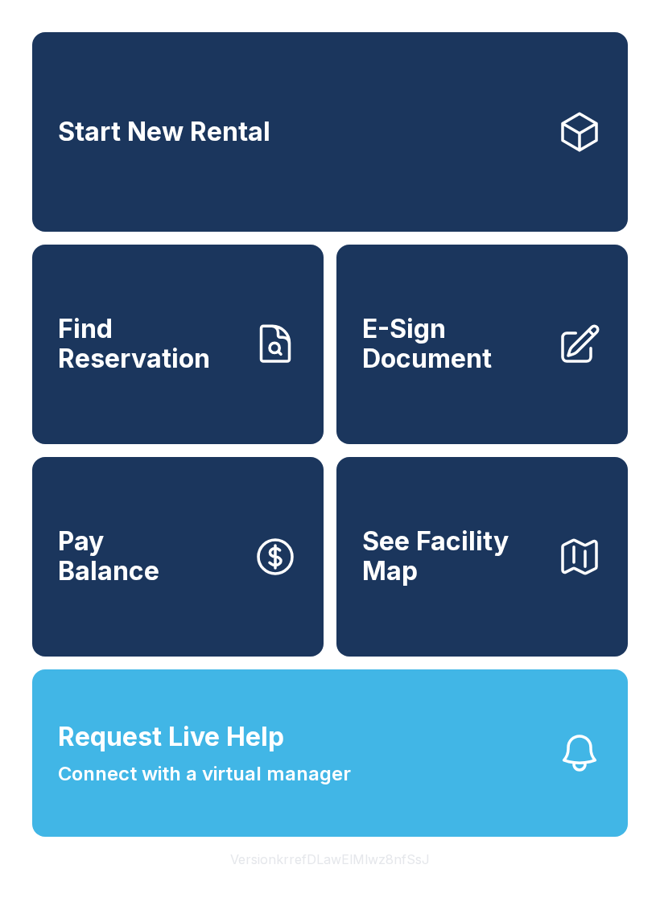 This screenshot has width=660, height=914. I want to click on button: VersionkrrefDLawElMlwz8nfSsJ, so click(330, 859).